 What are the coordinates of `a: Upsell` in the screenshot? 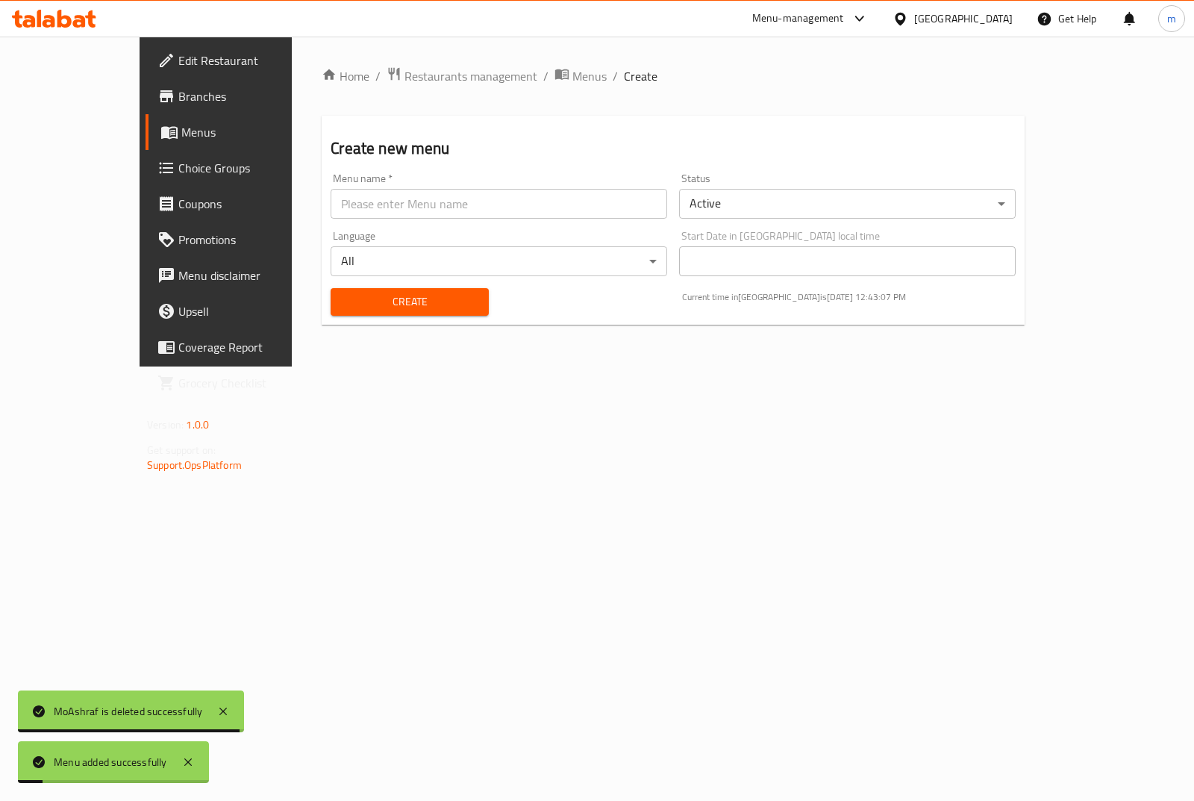 It's located at (242, 311).